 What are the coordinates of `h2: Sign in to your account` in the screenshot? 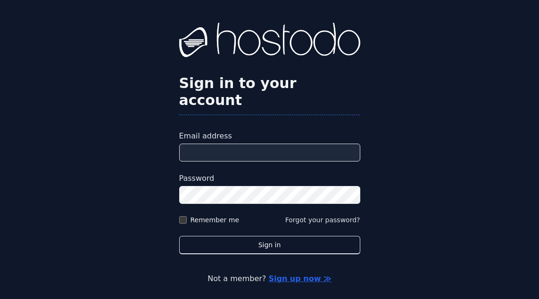 It's located at (270, 92).